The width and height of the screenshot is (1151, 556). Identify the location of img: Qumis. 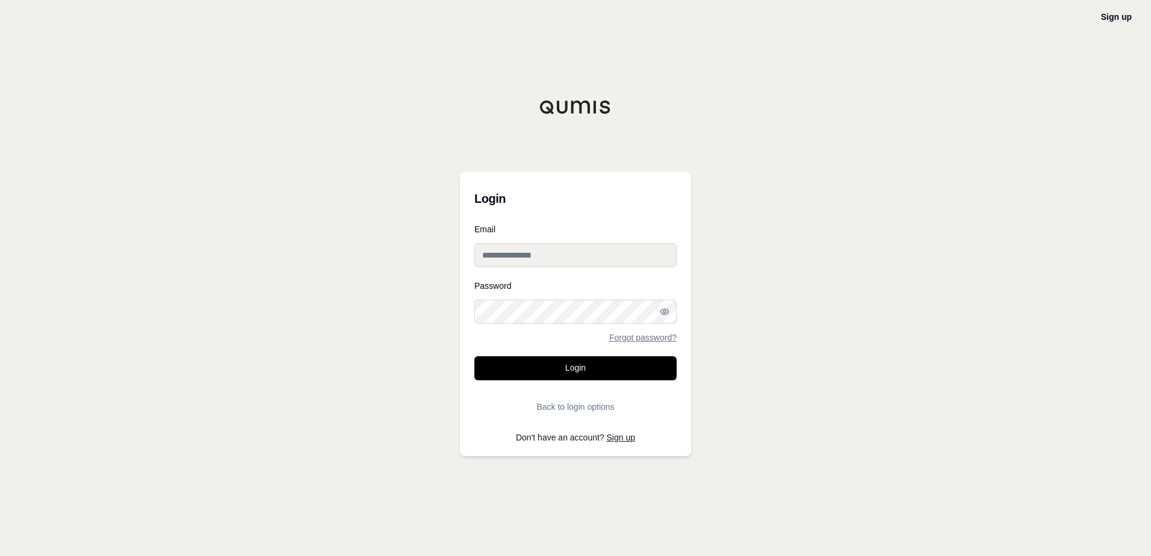
(575, 107).